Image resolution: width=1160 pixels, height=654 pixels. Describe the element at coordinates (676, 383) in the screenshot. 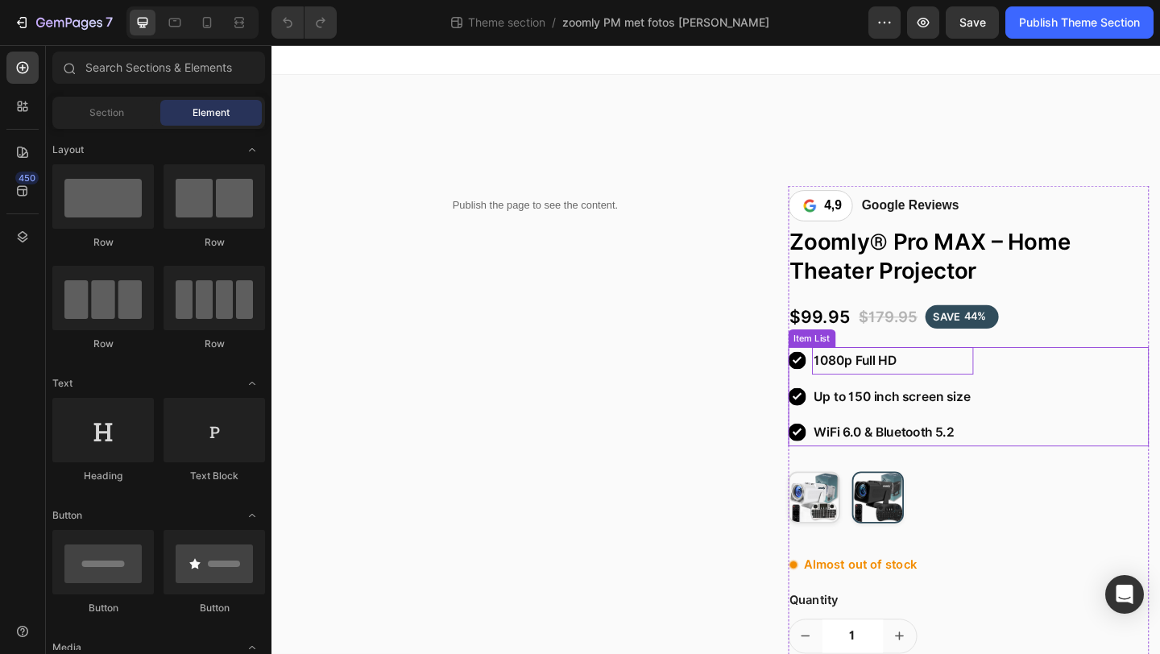

I see `p: Up to 150 inch screen size` at that location.